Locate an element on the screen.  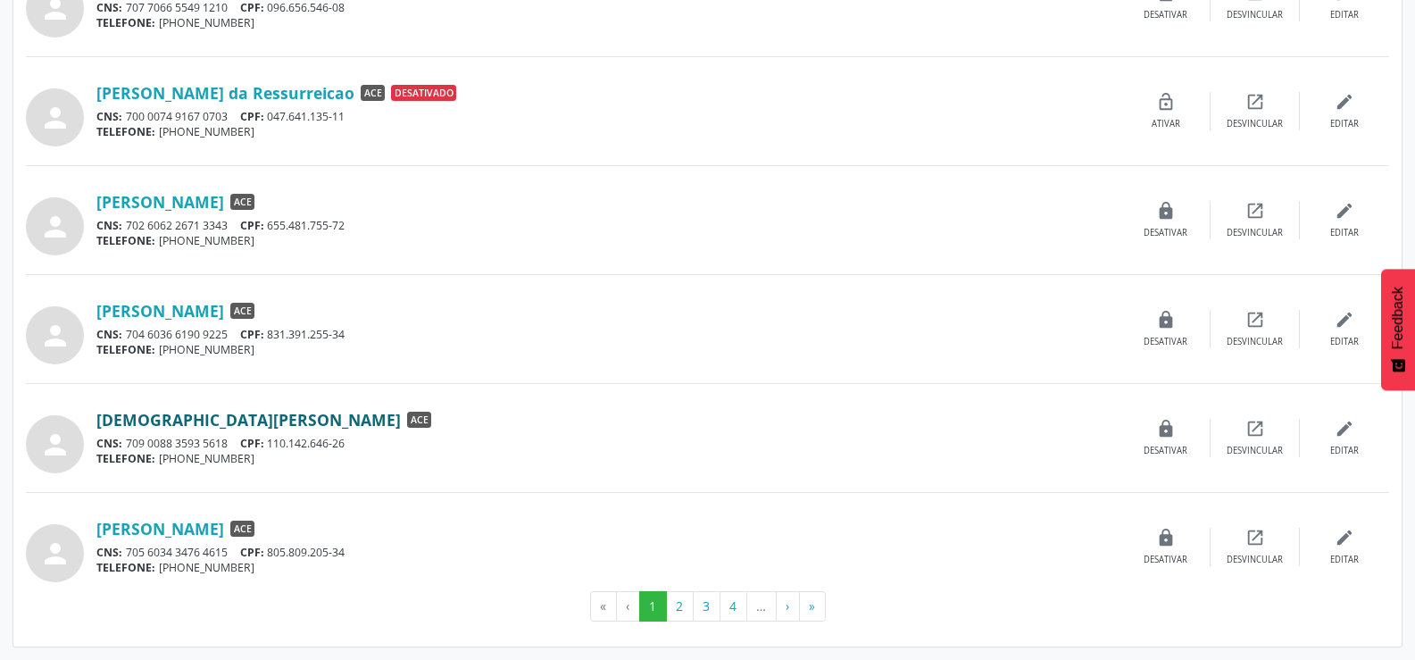
button: Go to page 3 is located at coordinates (706, 606).